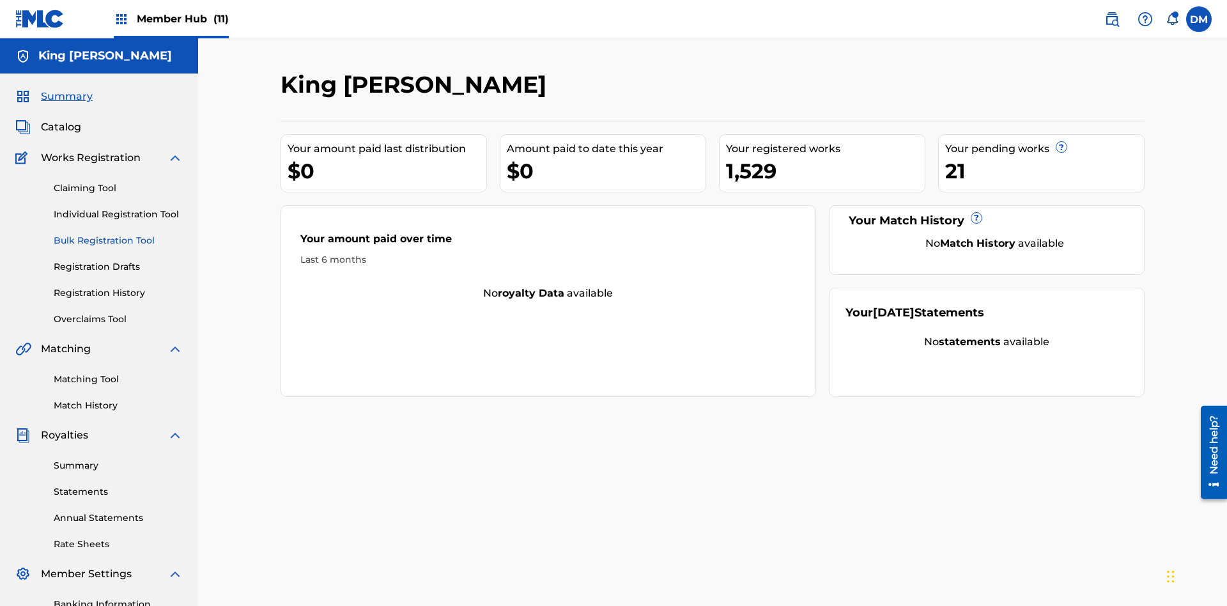 The height and width of the screenshot is (606, 1227). Describe the element at coordinates (825, 171) in the screenshot. I see `div: 1,529` at that location.